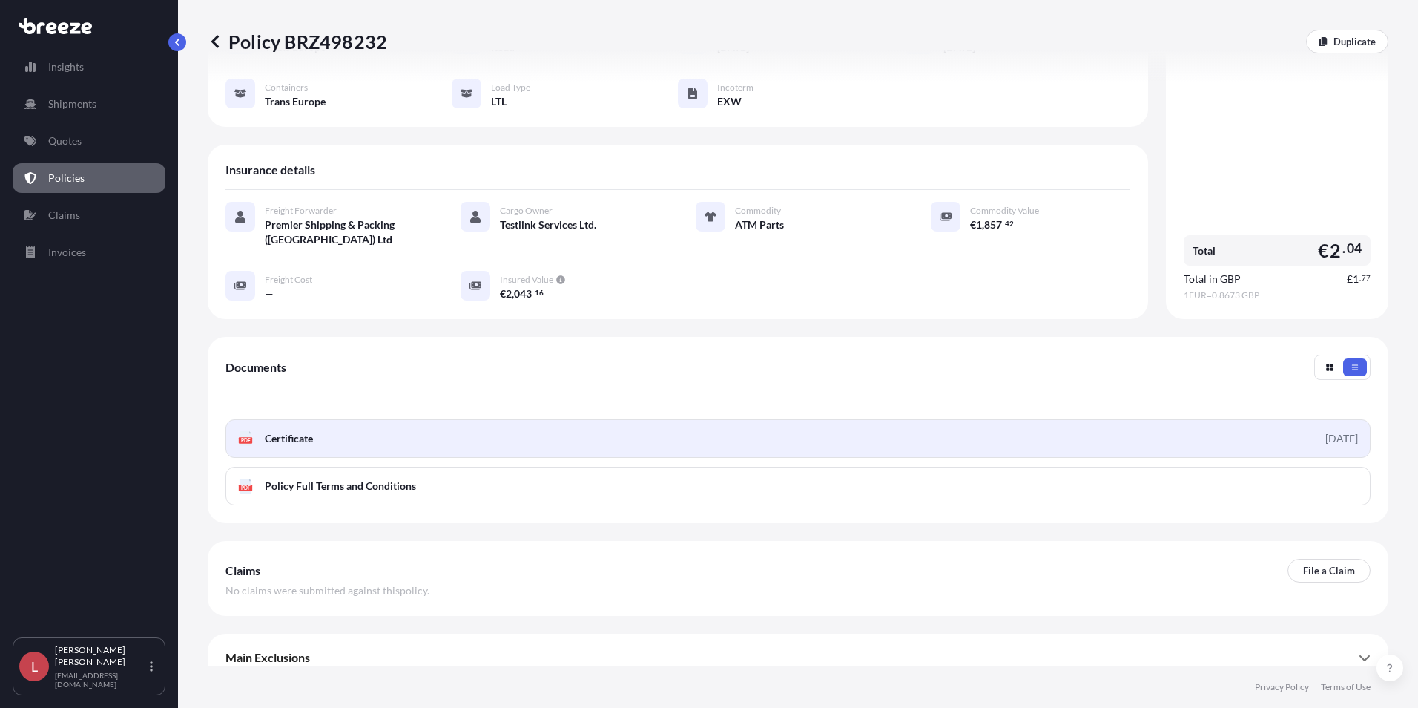 The image size is (1418, 708). What do you see at coordinates (527, 280) in the screenshot?
I see `span: Insured Value` at bounding box center [527, 280].